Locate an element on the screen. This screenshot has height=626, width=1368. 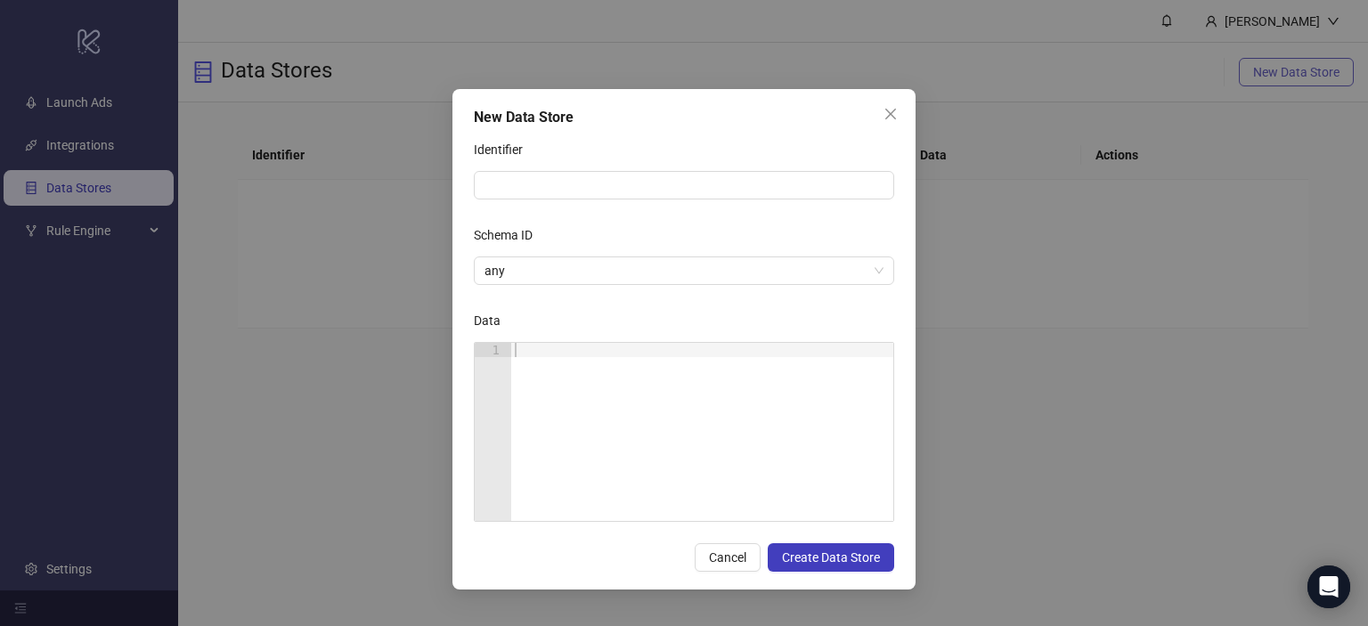
div: Open Intercom Messenger is located at coordinates (1329, 587).